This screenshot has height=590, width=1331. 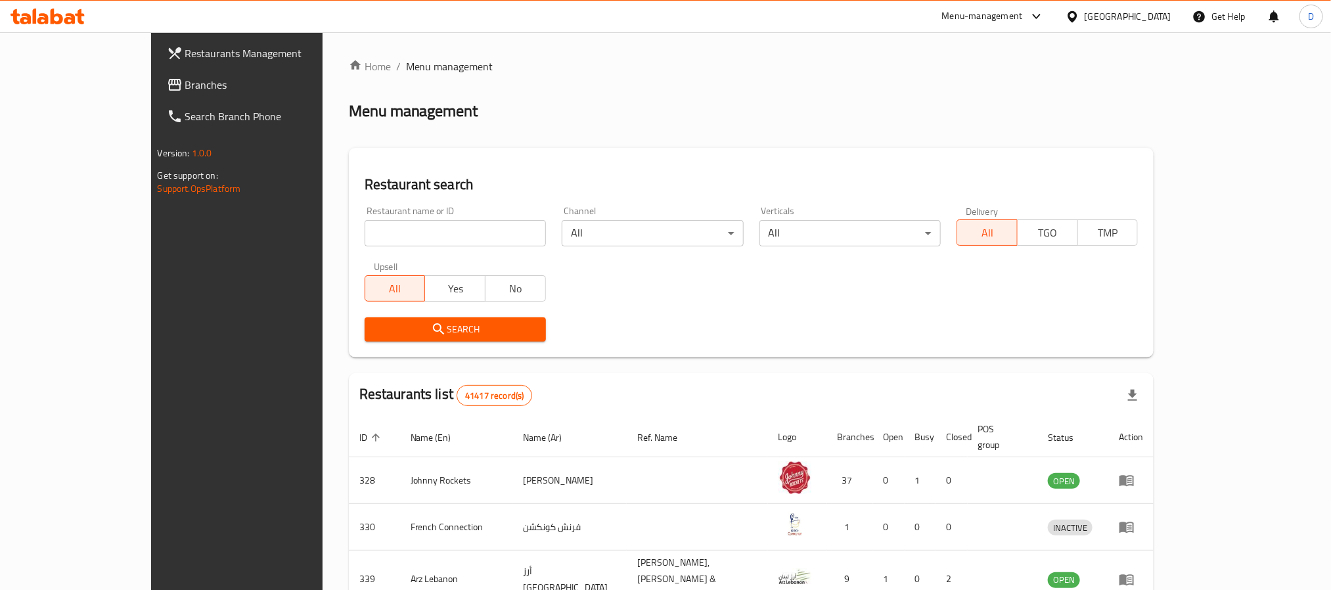 What do you see at coordinates (455, 288) in the screenshot?
I see `span: Yes` at bounding box center [455, 288].